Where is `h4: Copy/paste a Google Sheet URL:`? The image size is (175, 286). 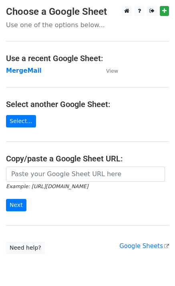 h4: Copy/paste a Google Sheet URL: is located at coordinates (87, 159).